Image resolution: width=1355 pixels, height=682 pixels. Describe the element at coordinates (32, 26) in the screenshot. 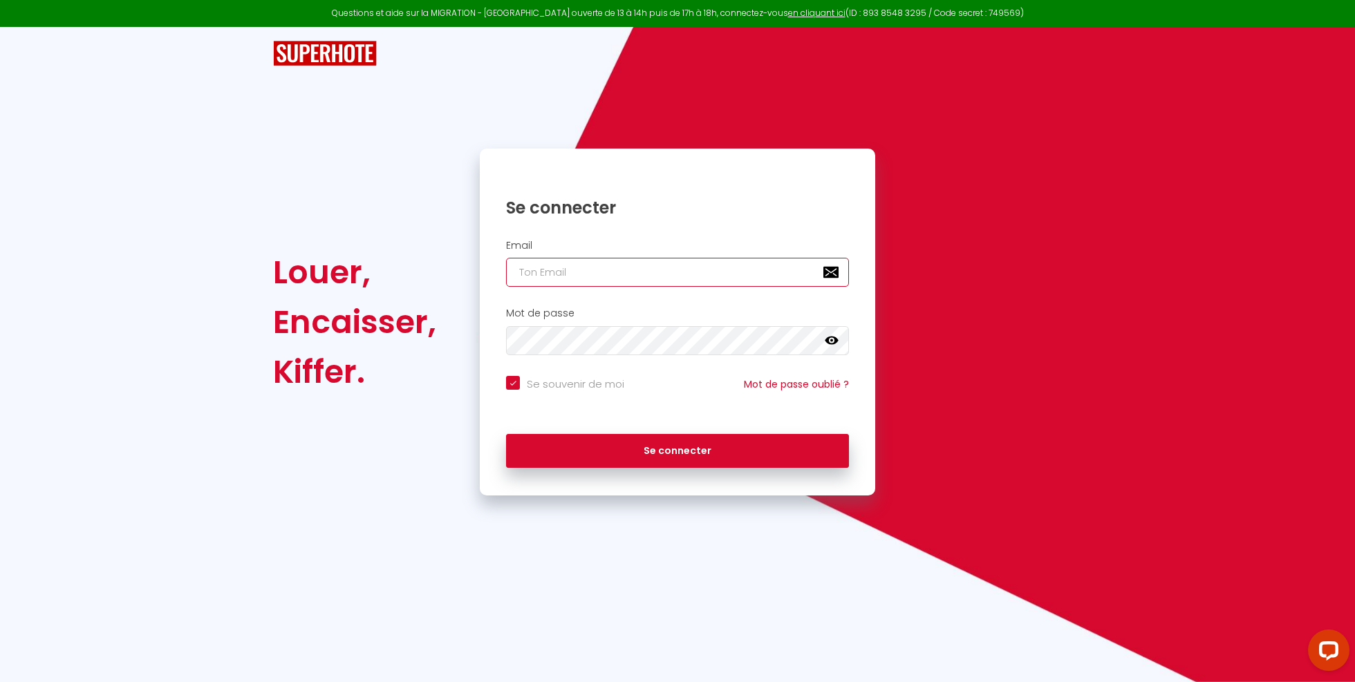

I see `button: Open LiveChat chat widget` at that location.